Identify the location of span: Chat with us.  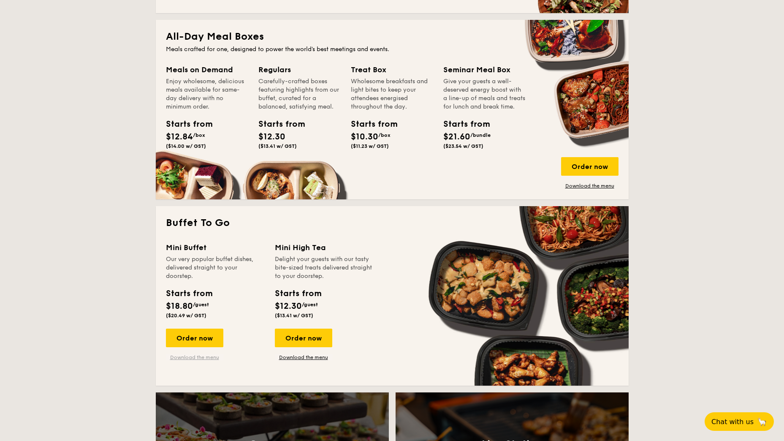
(733, 421).